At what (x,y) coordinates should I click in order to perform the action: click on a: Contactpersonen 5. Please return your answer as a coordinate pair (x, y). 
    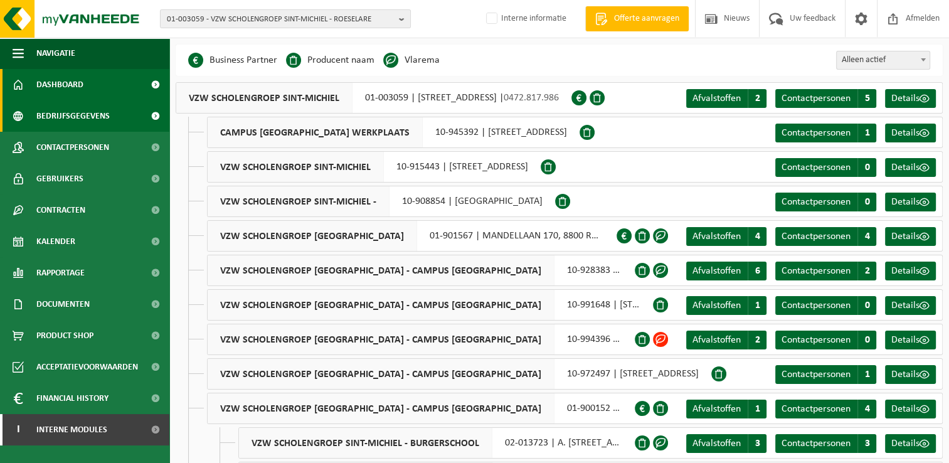
    Looking at the image, I should click on (825, 98).